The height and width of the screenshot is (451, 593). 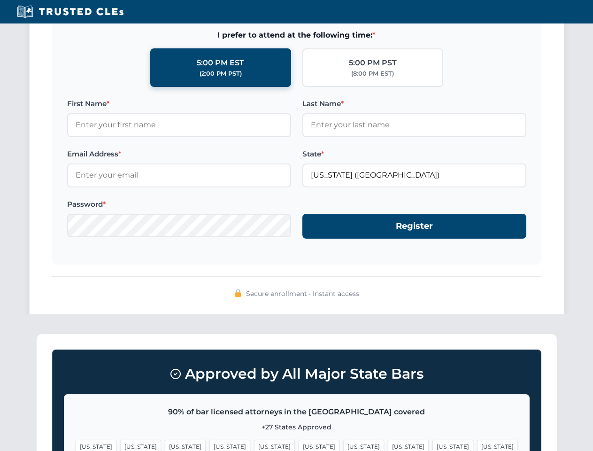 I want to click on div: (2:00 PM PST), so click(x=221, y=74).